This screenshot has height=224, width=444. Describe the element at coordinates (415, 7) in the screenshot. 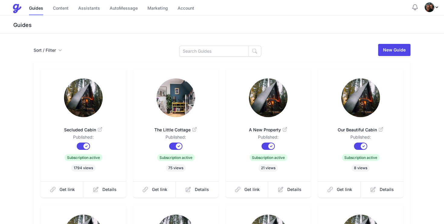

I see `button: Notifications` at that location.